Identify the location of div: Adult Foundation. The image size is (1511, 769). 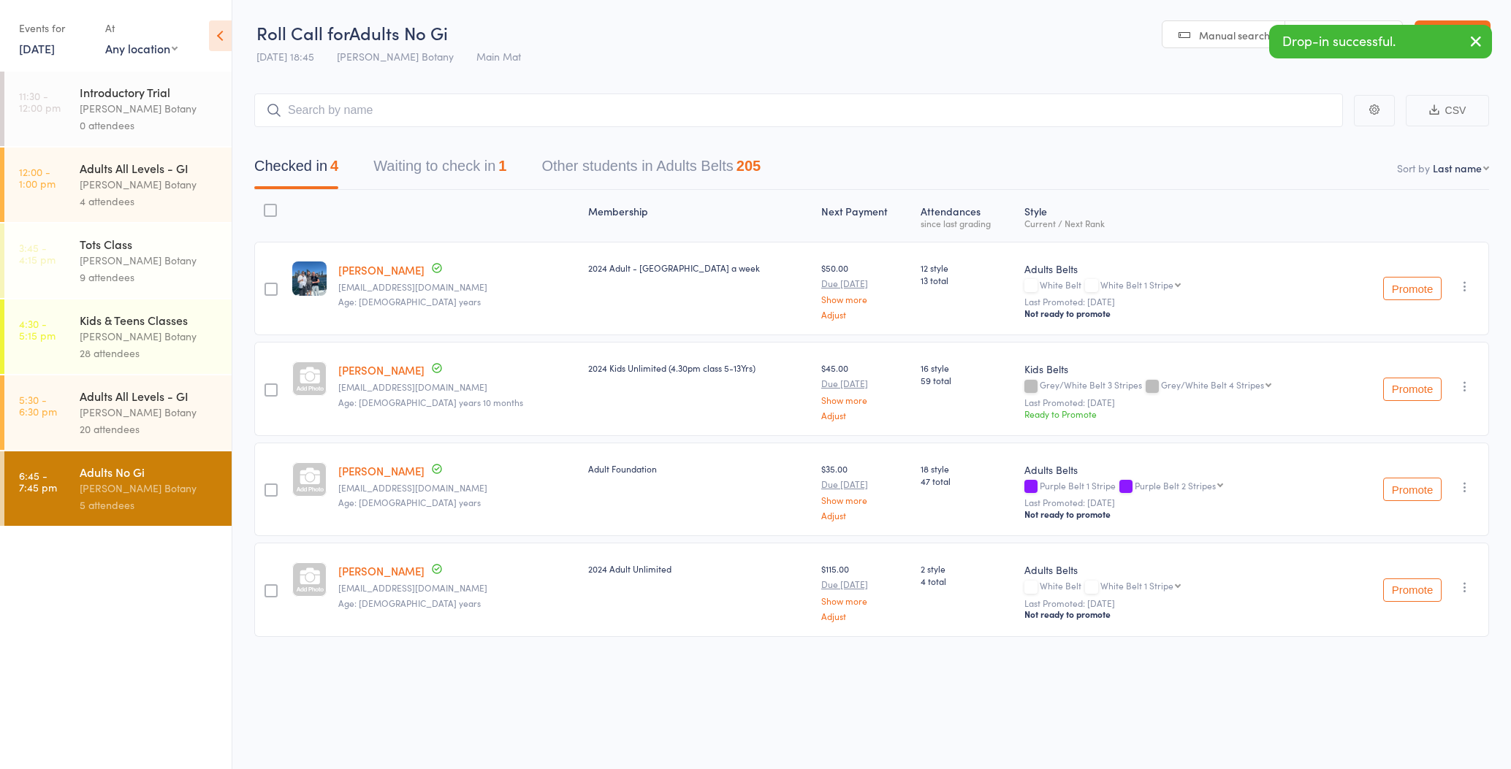
(698, 468).